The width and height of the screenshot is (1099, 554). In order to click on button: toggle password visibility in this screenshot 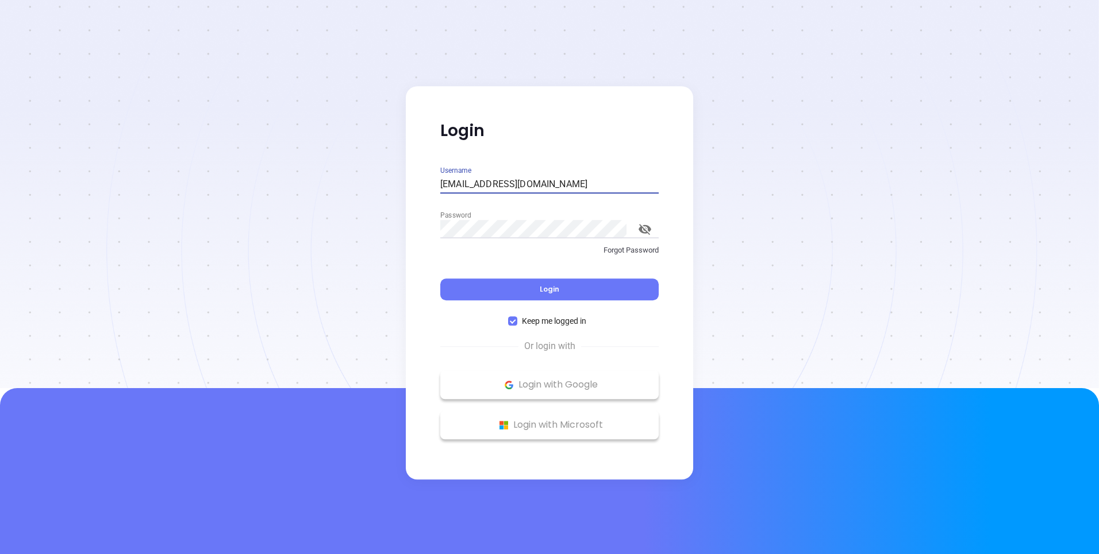, I will do `click(645, 229)`.